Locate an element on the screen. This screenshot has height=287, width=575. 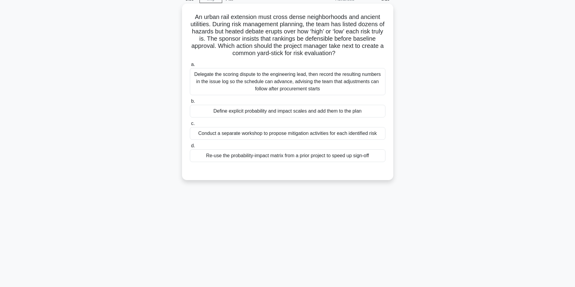
div: Delegate the scoring dispute to the engineering lead, then record the resulting numbers in the is... is located at coordinates (287, 82).